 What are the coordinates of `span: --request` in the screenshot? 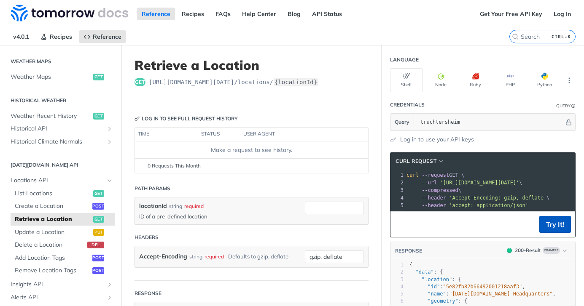 It's located at (435, 175).